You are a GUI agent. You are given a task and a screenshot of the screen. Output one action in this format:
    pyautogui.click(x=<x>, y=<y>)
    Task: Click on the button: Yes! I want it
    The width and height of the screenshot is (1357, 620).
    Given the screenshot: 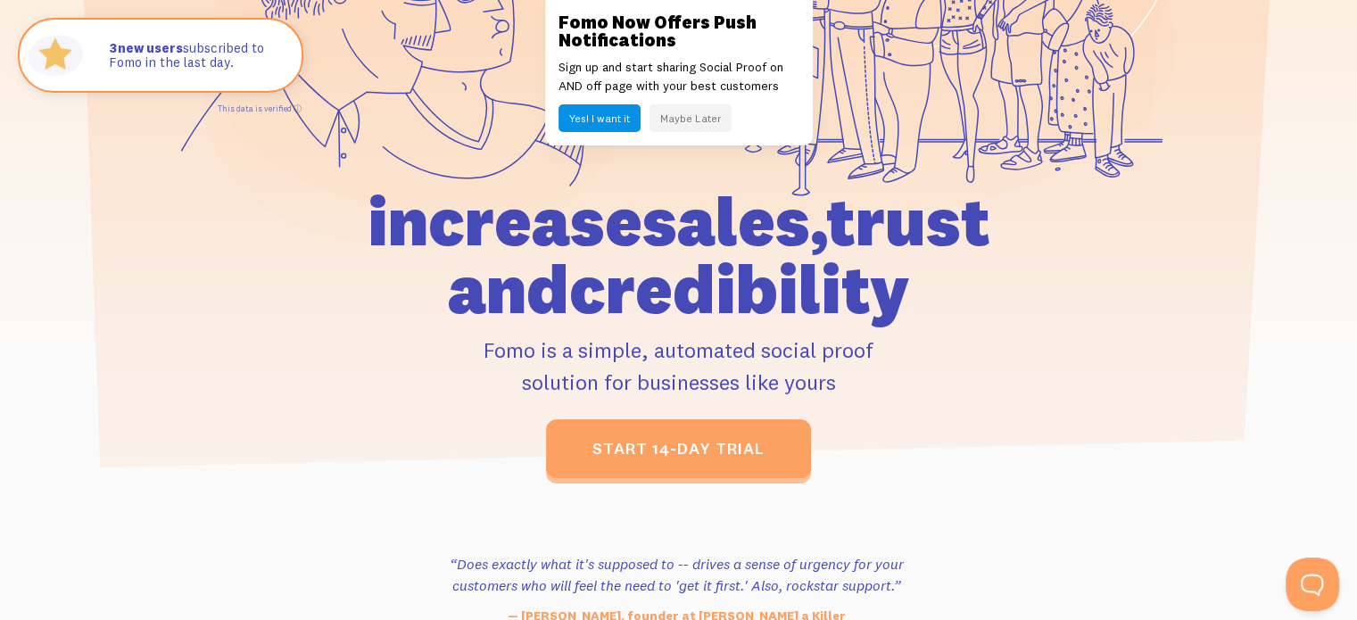 What is the action you would take?
    pyautogui.click(x=599, y=118)
    